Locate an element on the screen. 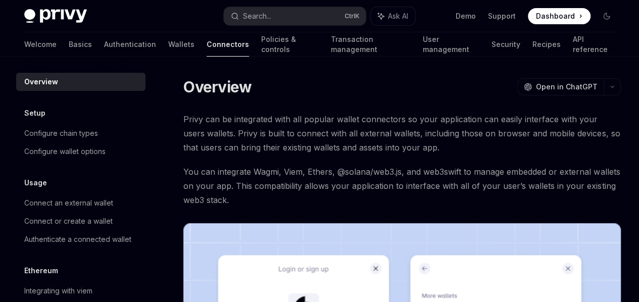 The height and width of the screenshot is (302, 639). div: Search... is located at coordinates (257, 16).